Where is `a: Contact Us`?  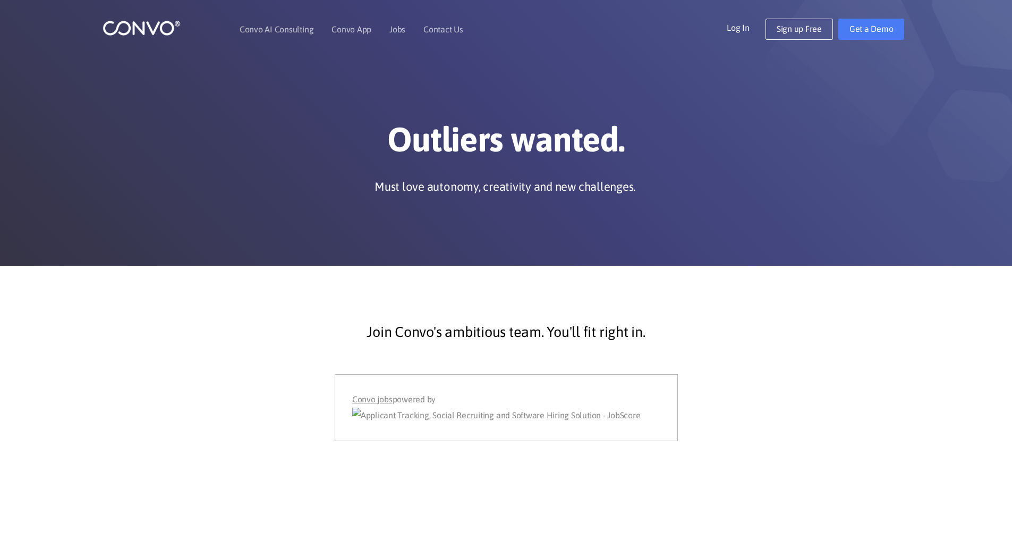
a: Contact Us is located at coordinates (443, 29).